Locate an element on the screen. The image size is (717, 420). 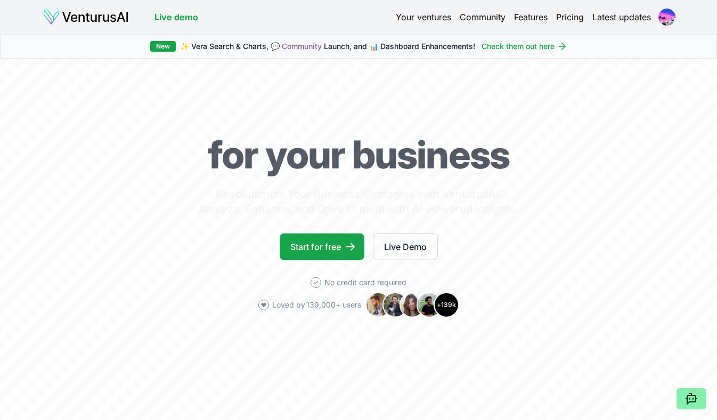
a: Latest updates is located at coordinates (622, 17).